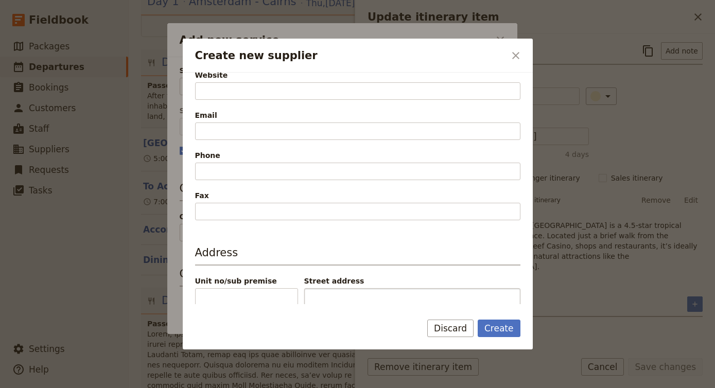 The height and width of the screenshot is (388, 715). Describe the element at coordinates (358, 156) in the screenshot. I see `span: Phone` at that location.